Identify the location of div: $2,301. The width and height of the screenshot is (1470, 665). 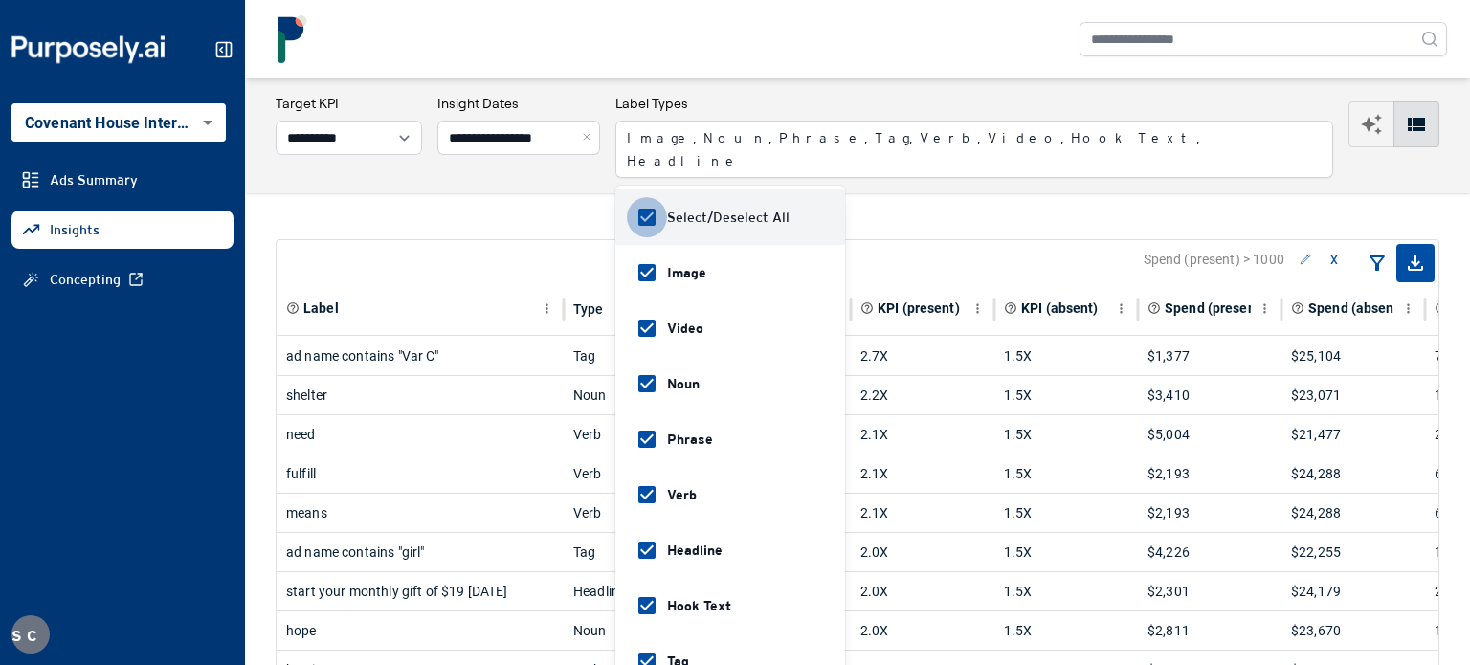
(1210, 592).